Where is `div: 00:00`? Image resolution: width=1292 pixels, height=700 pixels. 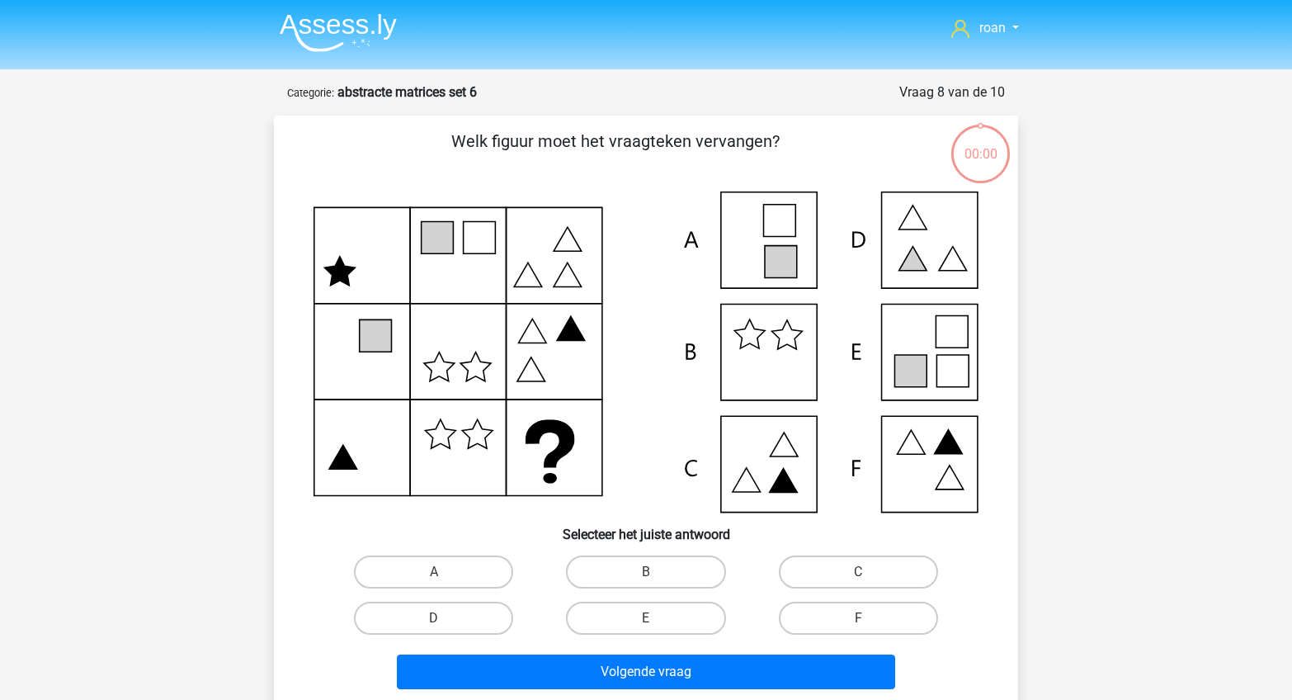 div: 00:00 is located at coordinates (980, 144).